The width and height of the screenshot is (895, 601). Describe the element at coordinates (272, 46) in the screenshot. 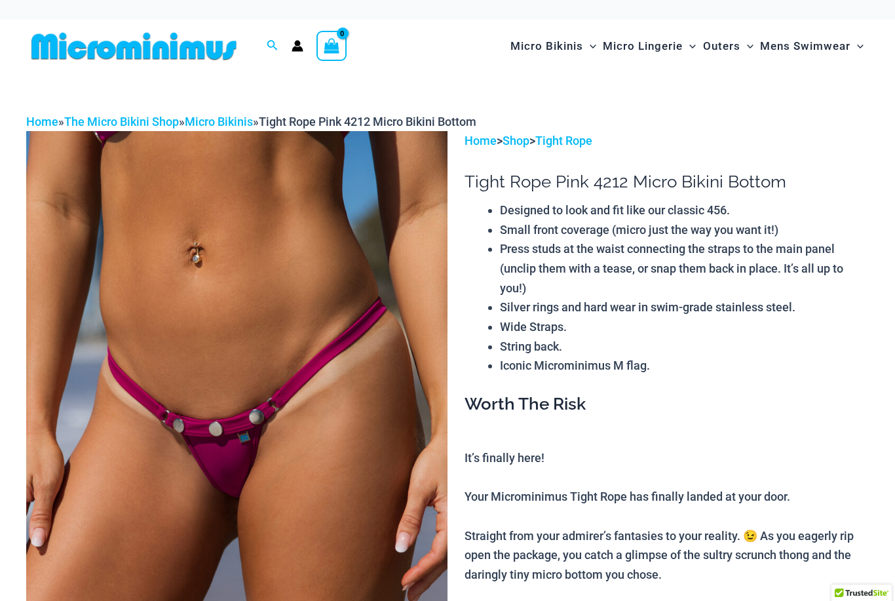

I see `a: Search icon link` at that location.